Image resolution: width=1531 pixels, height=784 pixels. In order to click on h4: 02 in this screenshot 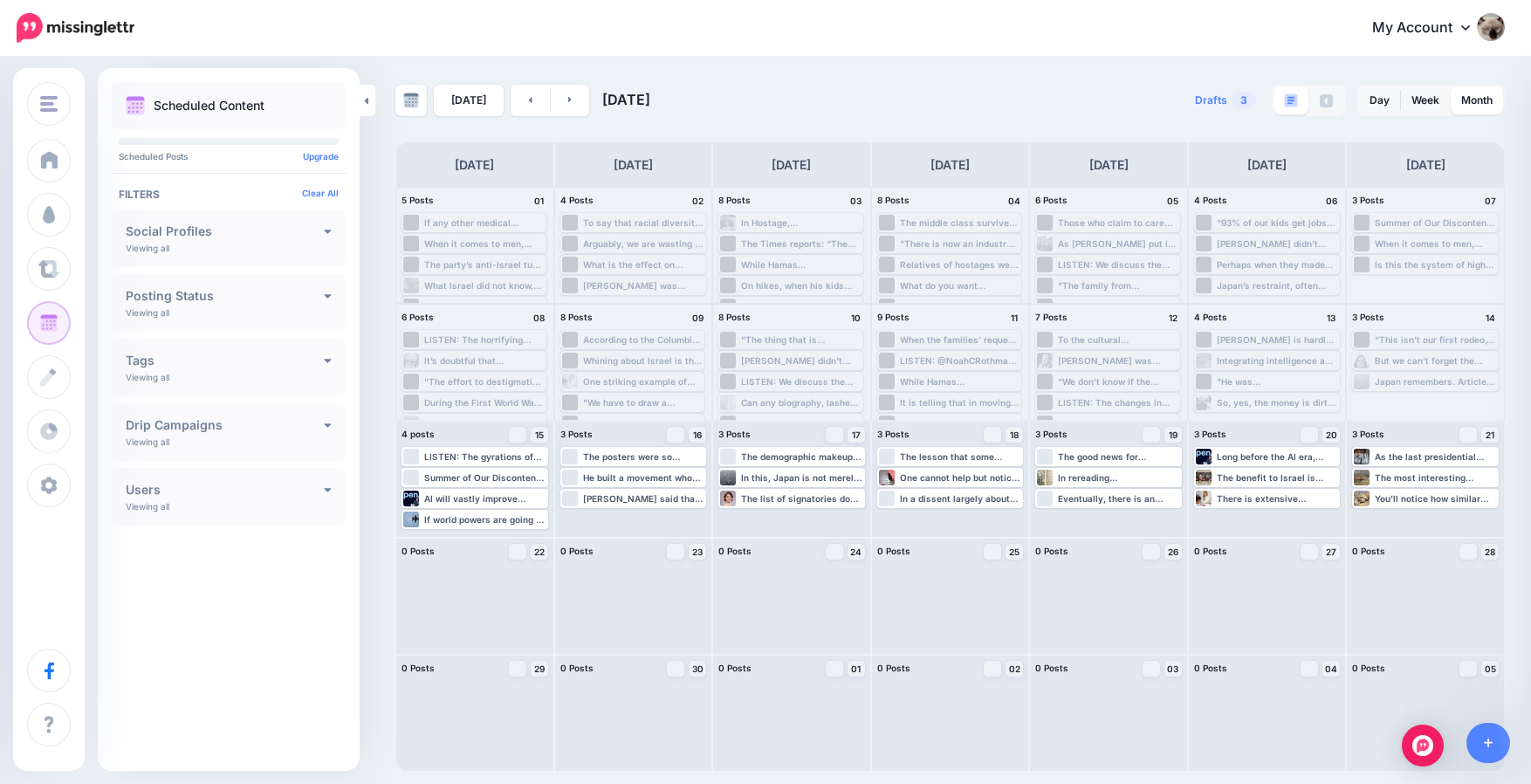, I will do `click(697, 200)`.